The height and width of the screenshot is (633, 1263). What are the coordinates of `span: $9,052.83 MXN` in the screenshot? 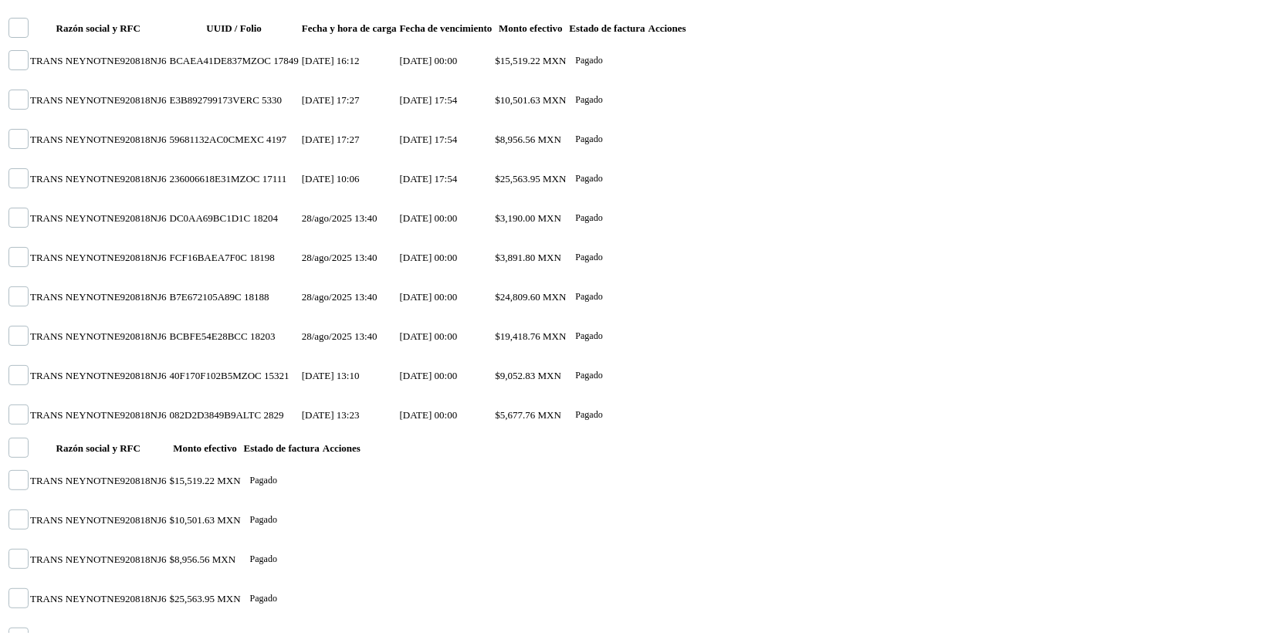 It's located at (528, 375).